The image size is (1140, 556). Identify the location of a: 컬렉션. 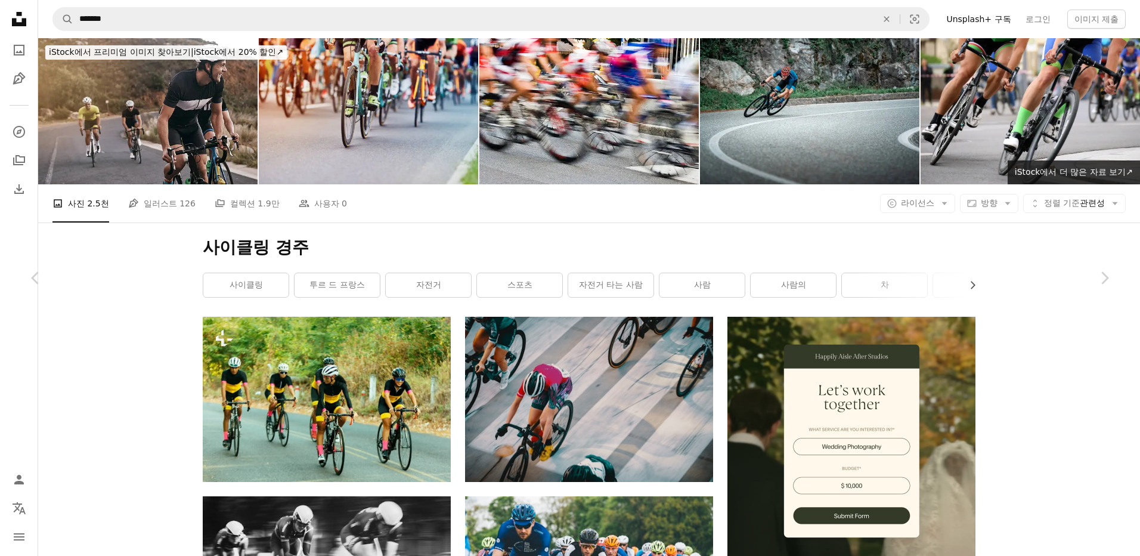
(19, 160).